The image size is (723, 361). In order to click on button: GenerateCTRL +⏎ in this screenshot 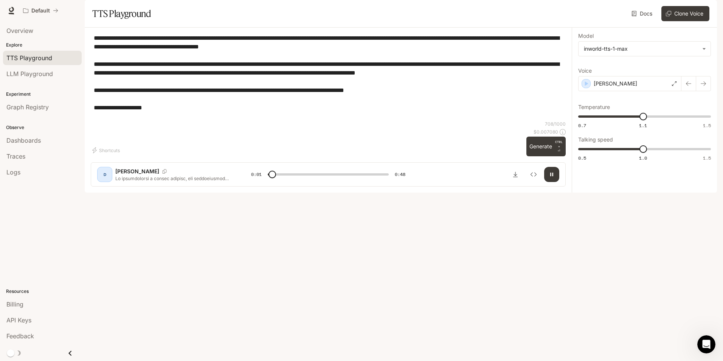, I will do `click(546, 146)`.